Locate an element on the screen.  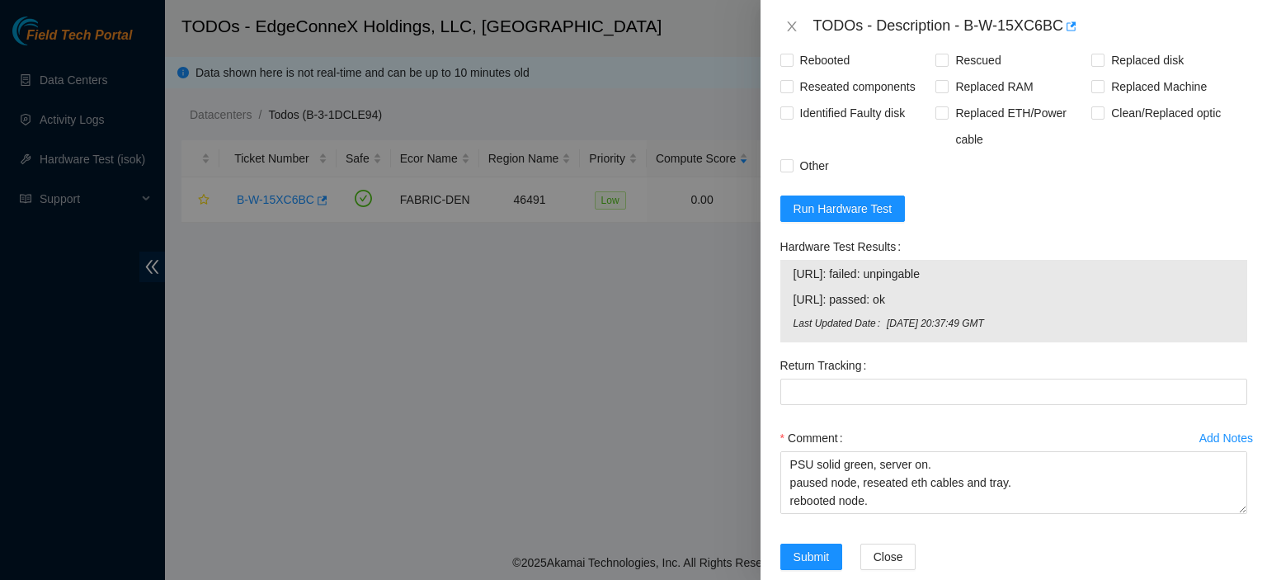
span: Last Updated Date is located at coordinates (840, 323).